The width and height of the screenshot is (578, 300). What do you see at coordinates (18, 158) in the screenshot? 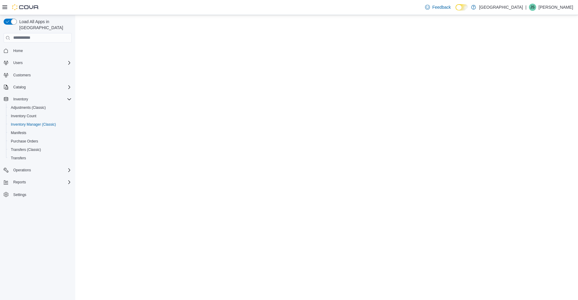
I see `a: Transfers` at bounding box center [18, 158].